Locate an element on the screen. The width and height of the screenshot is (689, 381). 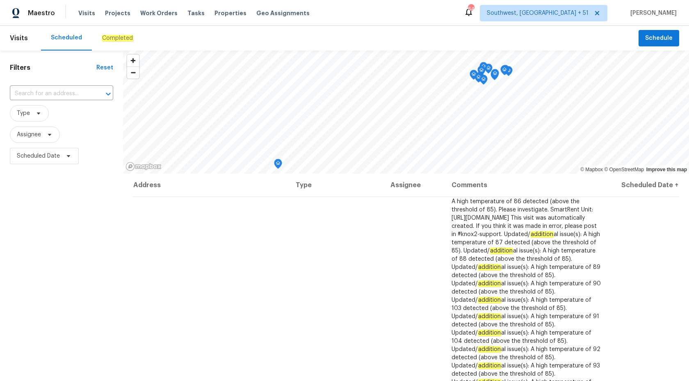
th: Address is located at coordinates (211, 185).